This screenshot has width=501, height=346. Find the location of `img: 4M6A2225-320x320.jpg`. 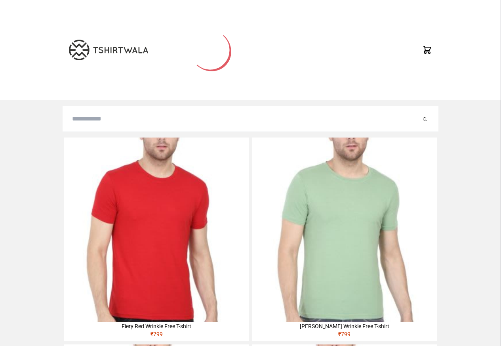

img: 4M6A2225-320x320.jpg is located at coordinates (157, 230).